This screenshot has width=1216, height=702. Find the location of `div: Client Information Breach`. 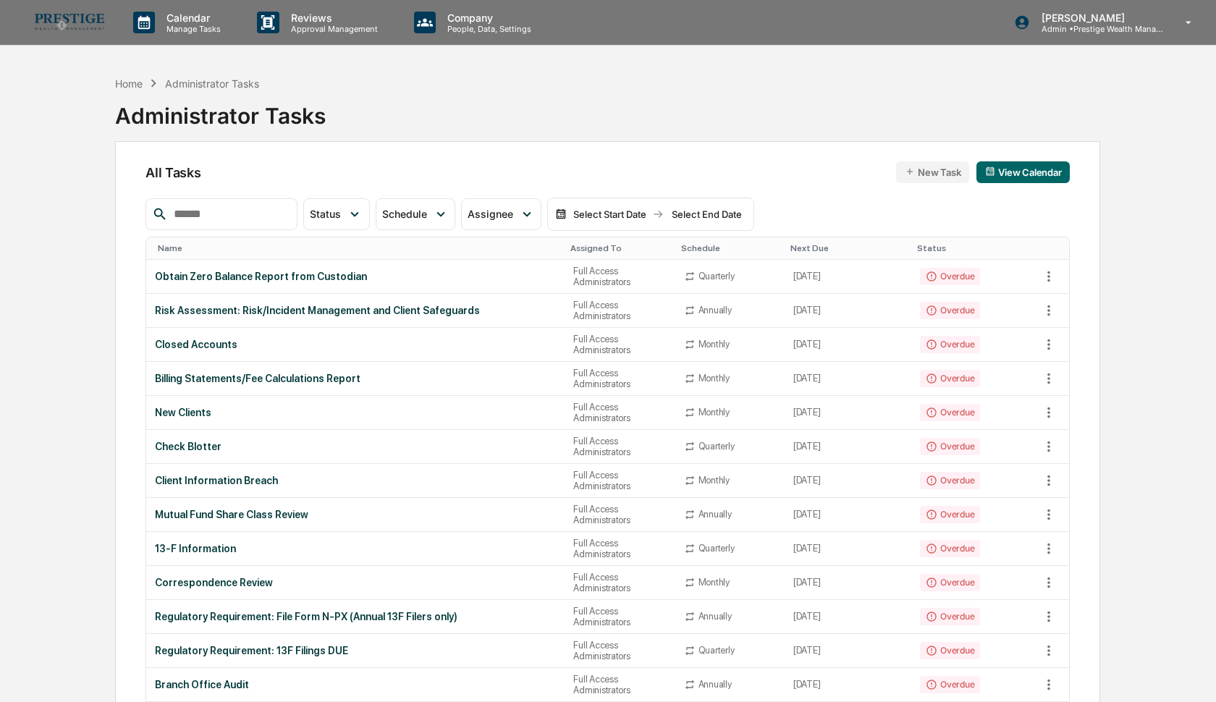

div: Client Information Breach is located at coordinates (355, 481).